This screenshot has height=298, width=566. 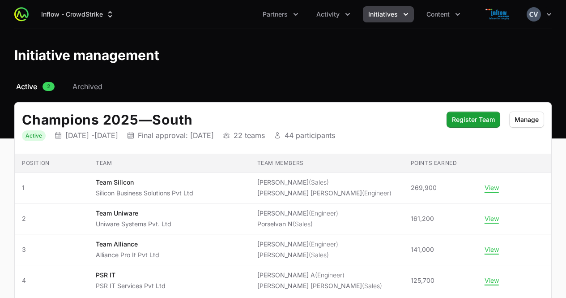 I want to click on button: Content, so click(x=443, y=14).